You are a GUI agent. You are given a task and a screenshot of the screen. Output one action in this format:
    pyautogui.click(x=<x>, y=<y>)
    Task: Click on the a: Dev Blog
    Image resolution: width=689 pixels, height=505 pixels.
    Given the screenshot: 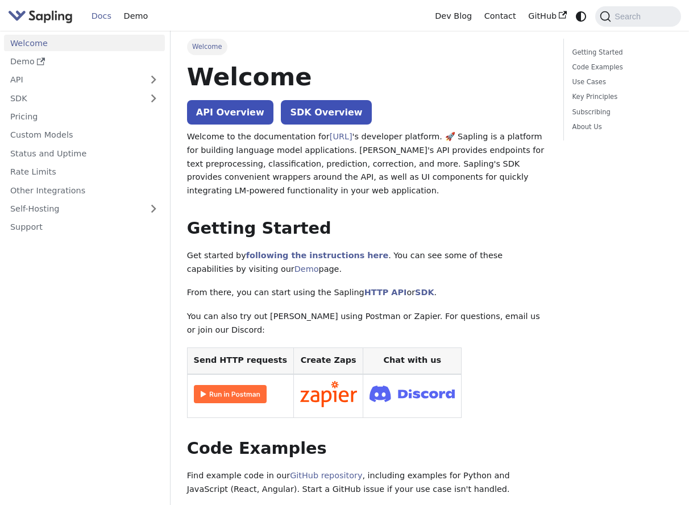 What is the action you would take?
    pyautogui.click(x=453, y=16)
    